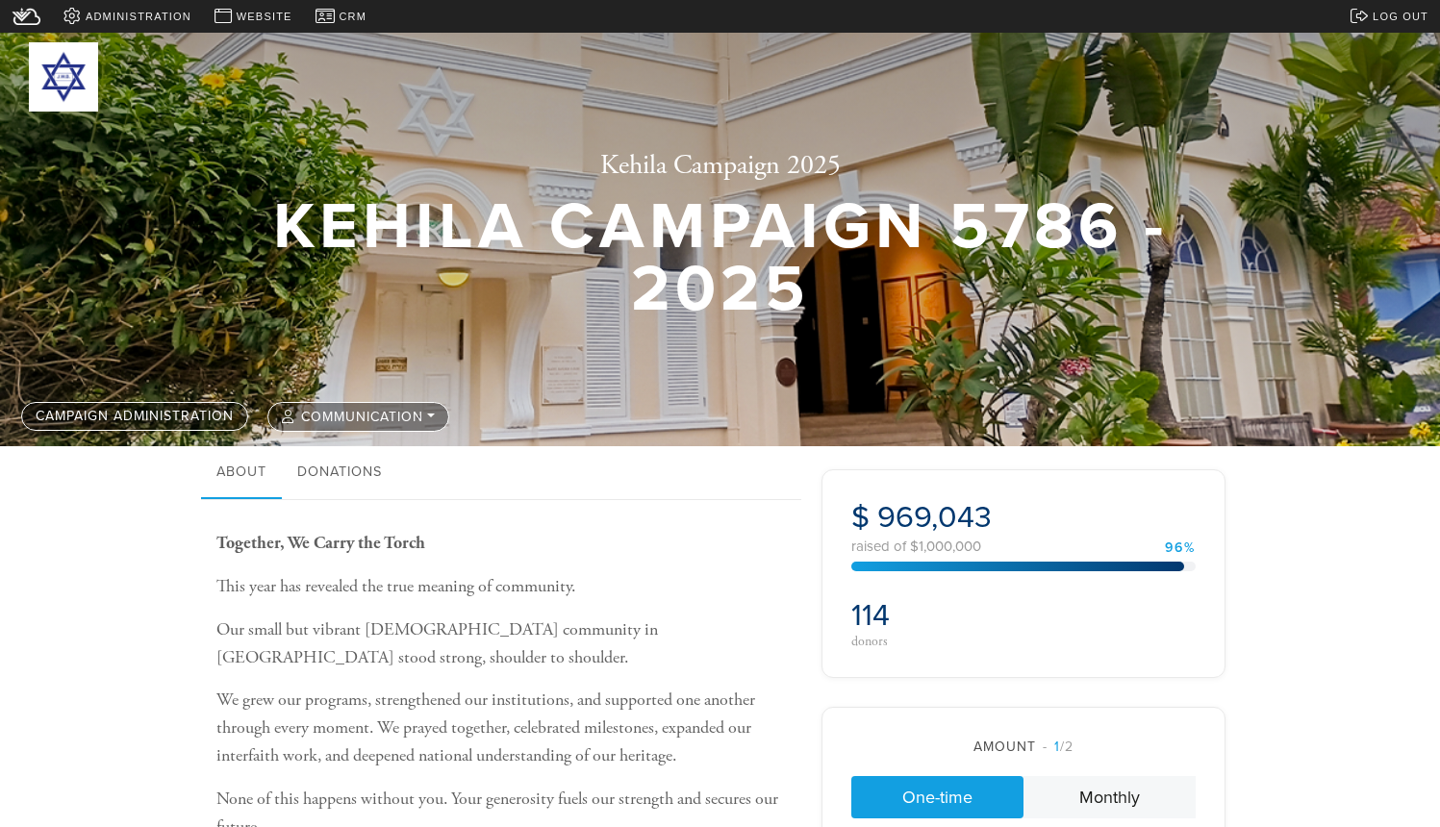 The width and height of the screenshot is (1440, 827). I want to click on h2: 114, so click(934, 616).